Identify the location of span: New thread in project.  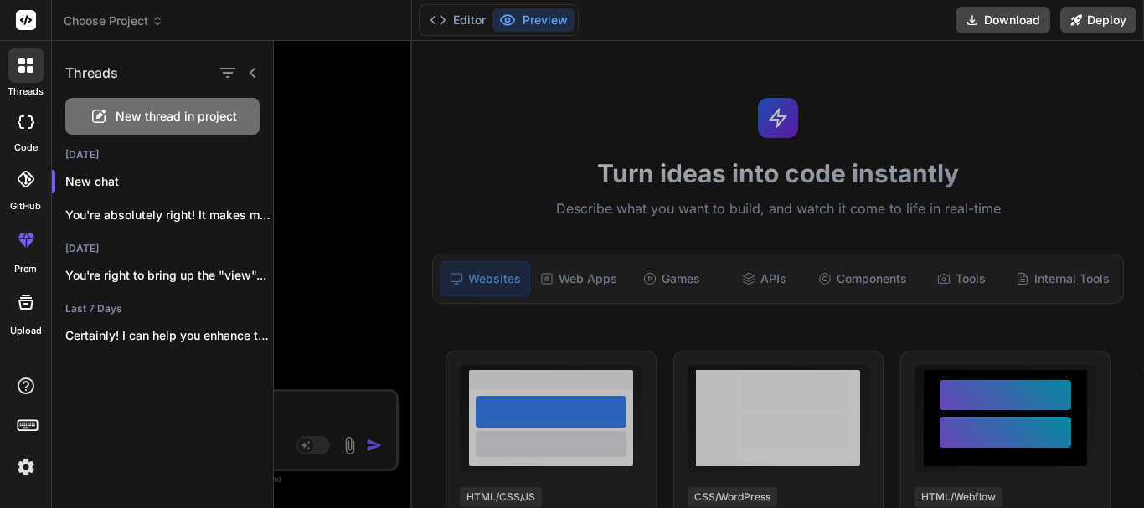
(176, 116).